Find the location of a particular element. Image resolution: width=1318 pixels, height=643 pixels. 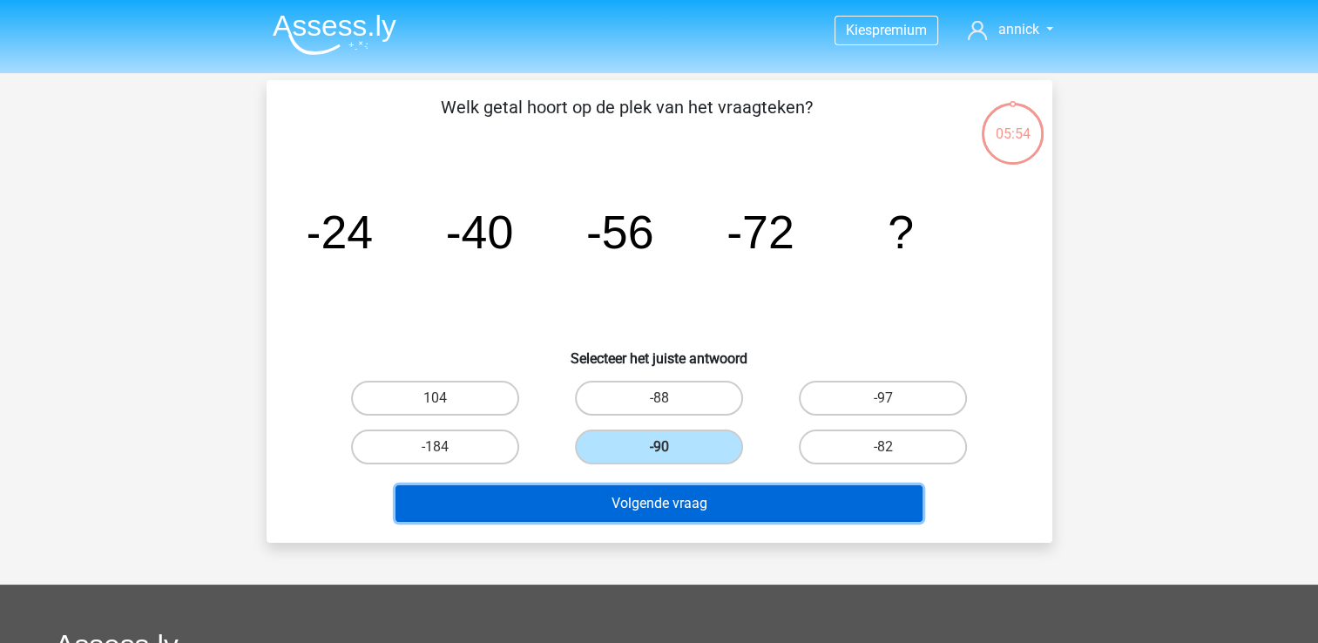

span: premium is located at coordinates (899, 30).